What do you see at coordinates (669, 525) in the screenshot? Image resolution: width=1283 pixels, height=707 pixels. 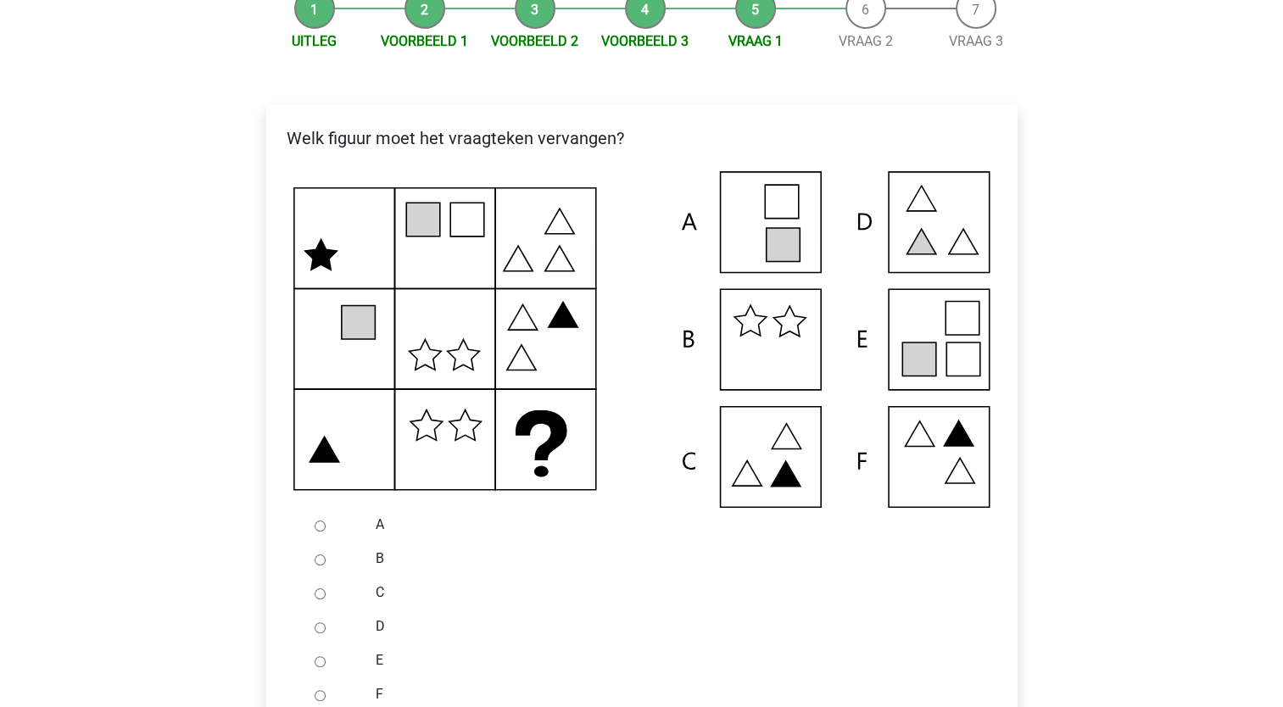 I see `label: A` at bounding box center [669, 525].